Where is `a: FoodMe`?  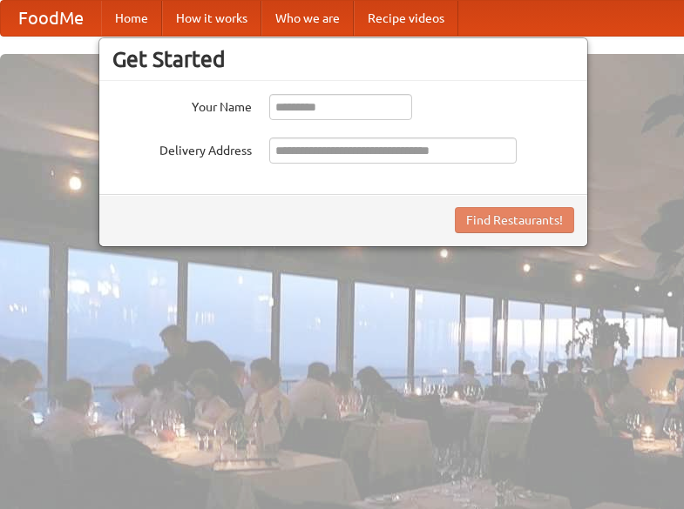
a: FoodMe is located at coordinates (51, 18).